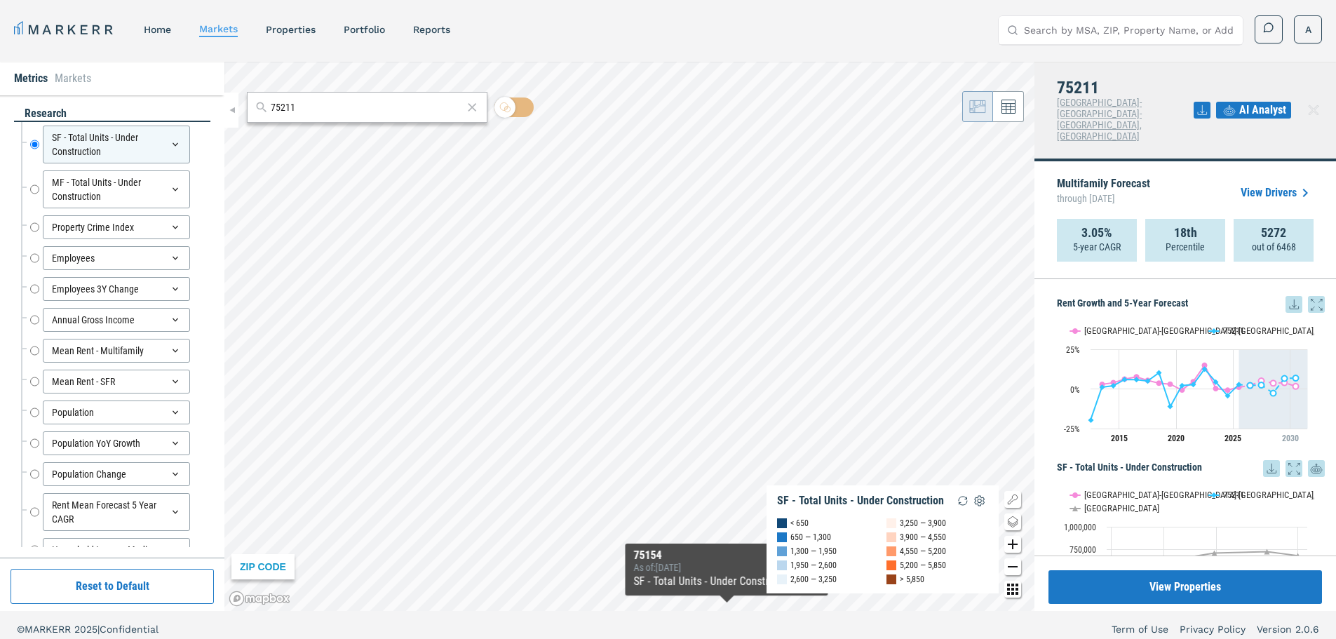  Describe the element at coordinates (1091, 420) in the screenshot. I see `path: Thursday, 28 Jun, 17:00, -19.64. 75211.` at that location.